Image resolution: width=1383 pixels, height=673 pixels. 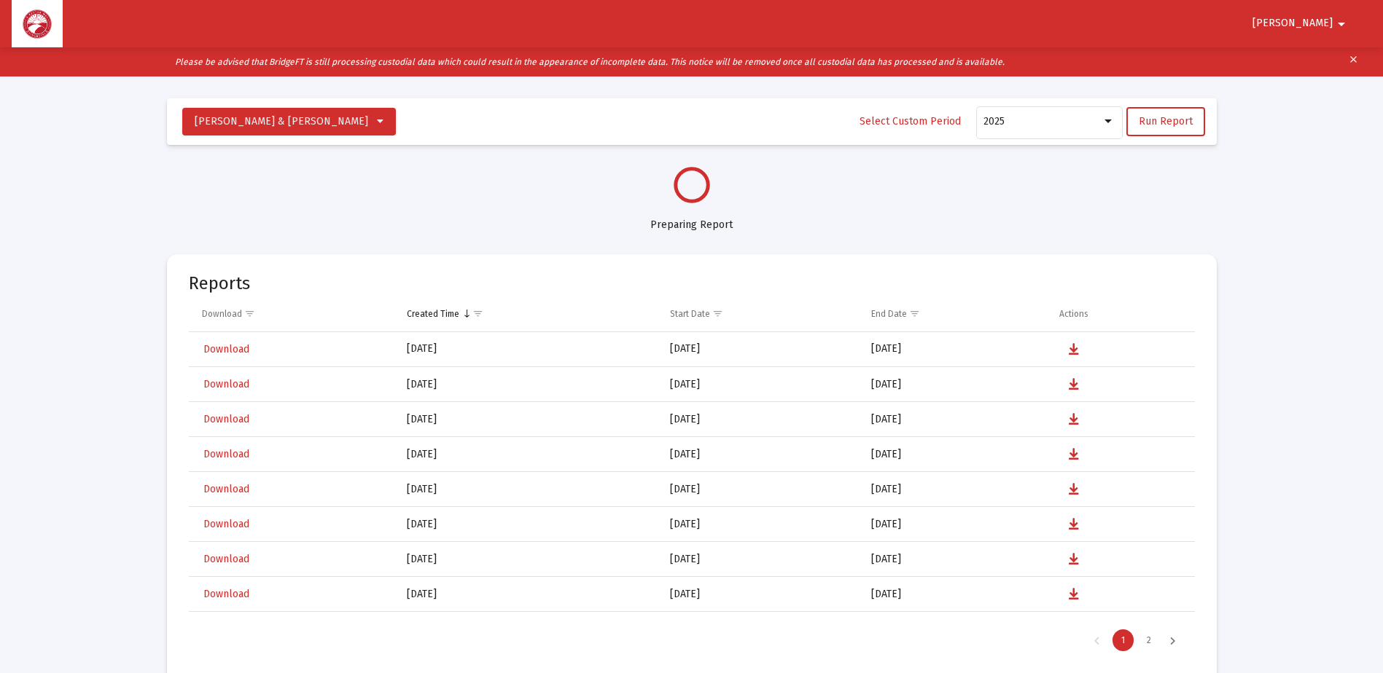 I want to click on mat-card-title: Reports, so click(x=219, y=284).